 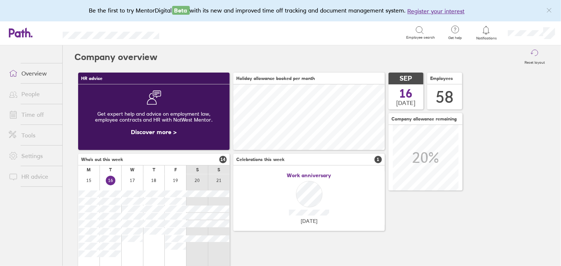 I want to click on div: M, so click(x=88, y=170).